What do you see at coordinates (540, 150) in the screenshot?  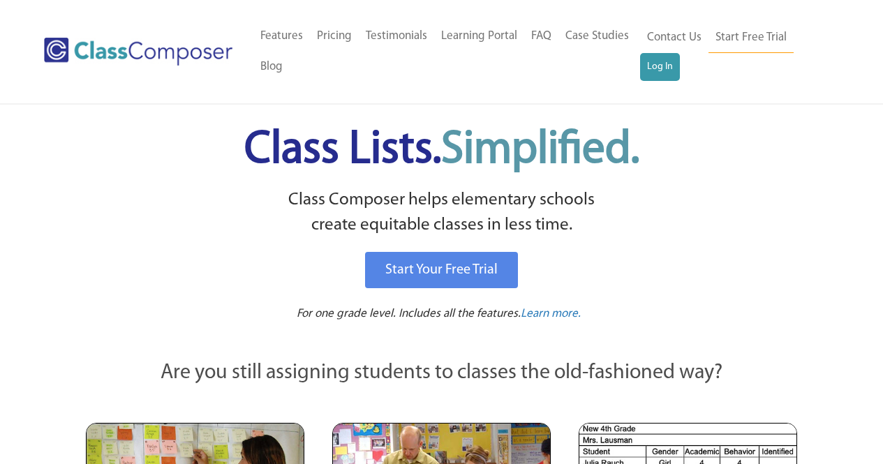 I see `span: Simplified.` at bounding box center [540, 150].